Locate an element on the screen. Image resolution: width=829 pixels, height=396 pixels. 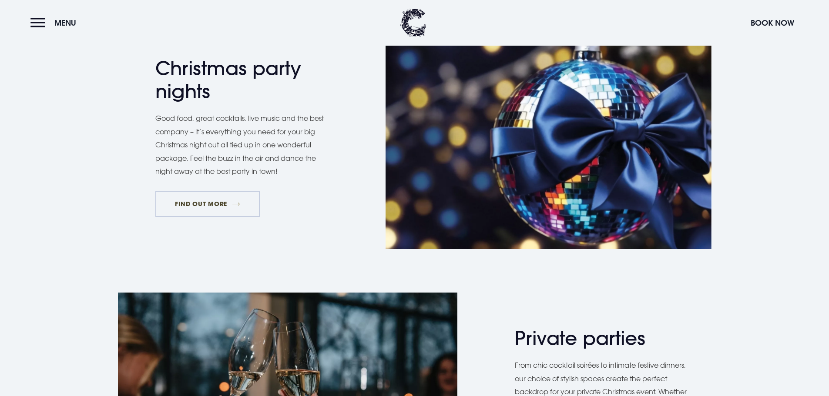
a: FIND OUT MORE is located at coordinates (208, 204).